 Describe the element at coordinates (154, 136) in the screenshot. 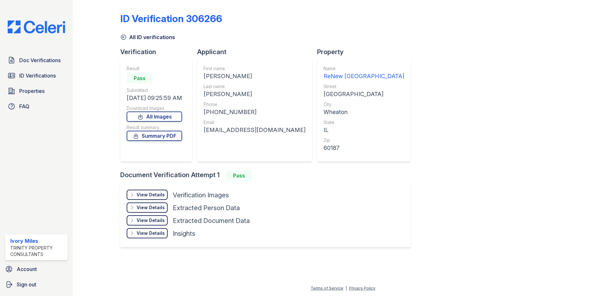

I see `a: Summary PDF` at that location.